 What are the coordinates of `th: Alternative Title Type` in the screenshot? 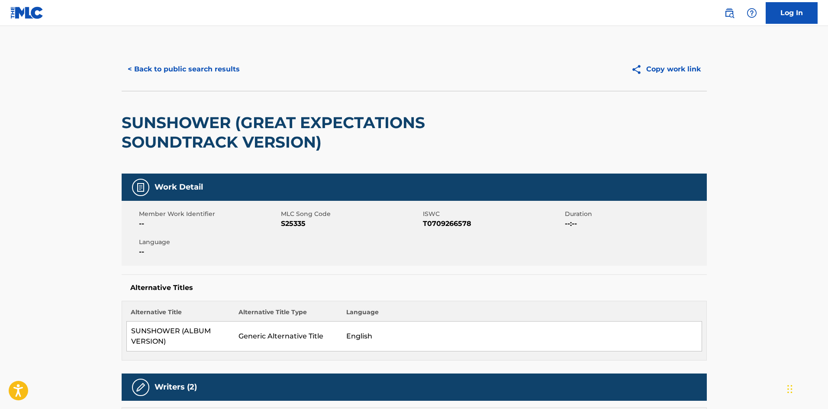 It's located at (288, 315).